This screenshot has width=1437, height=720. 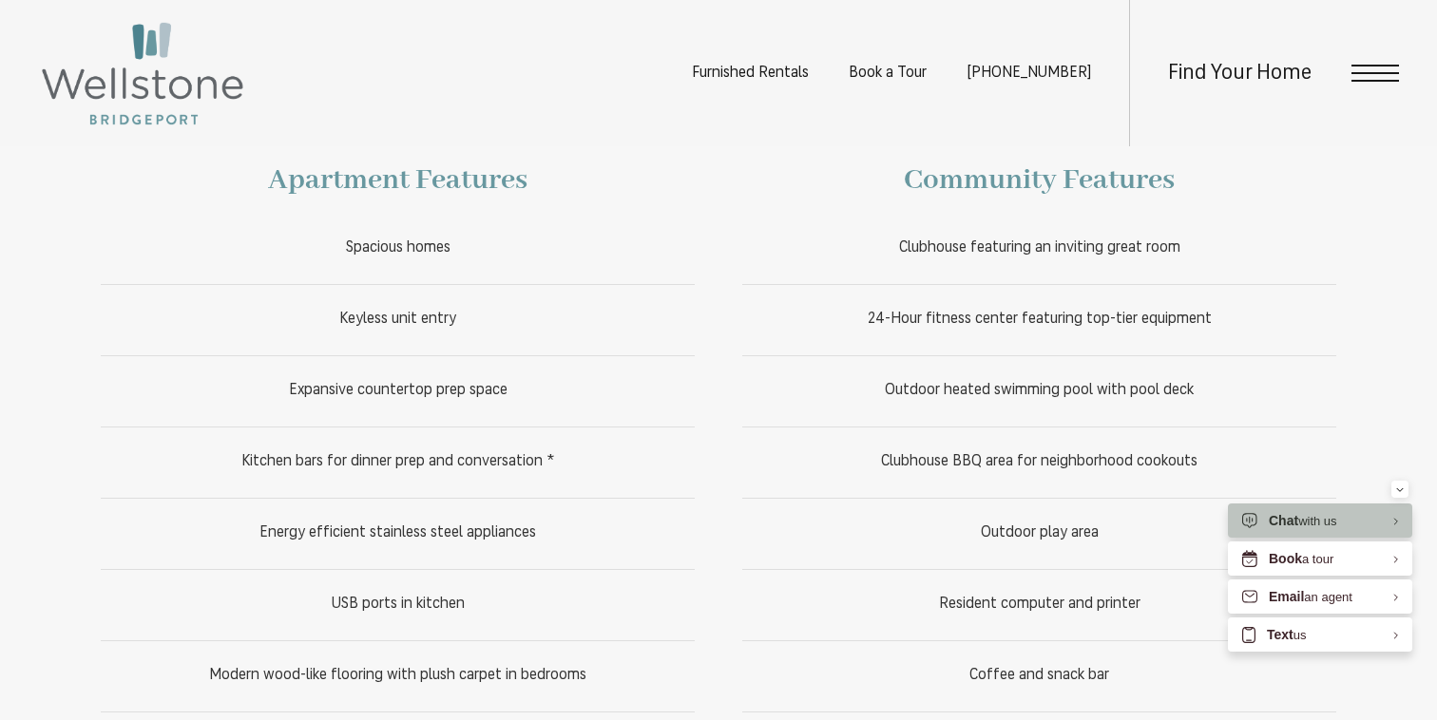 I want to click on span: Book a Tour, so click(x=888, y=73).